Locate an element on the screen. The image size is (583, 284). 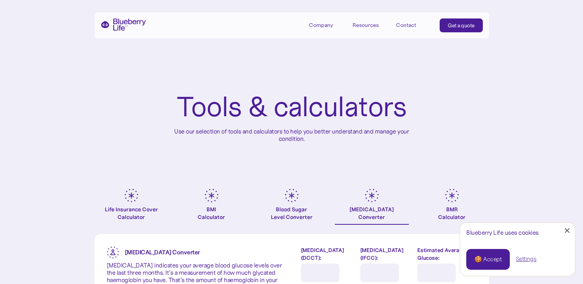
div: Life Insurance Cover Calculator is located at coordinates (131, 213).